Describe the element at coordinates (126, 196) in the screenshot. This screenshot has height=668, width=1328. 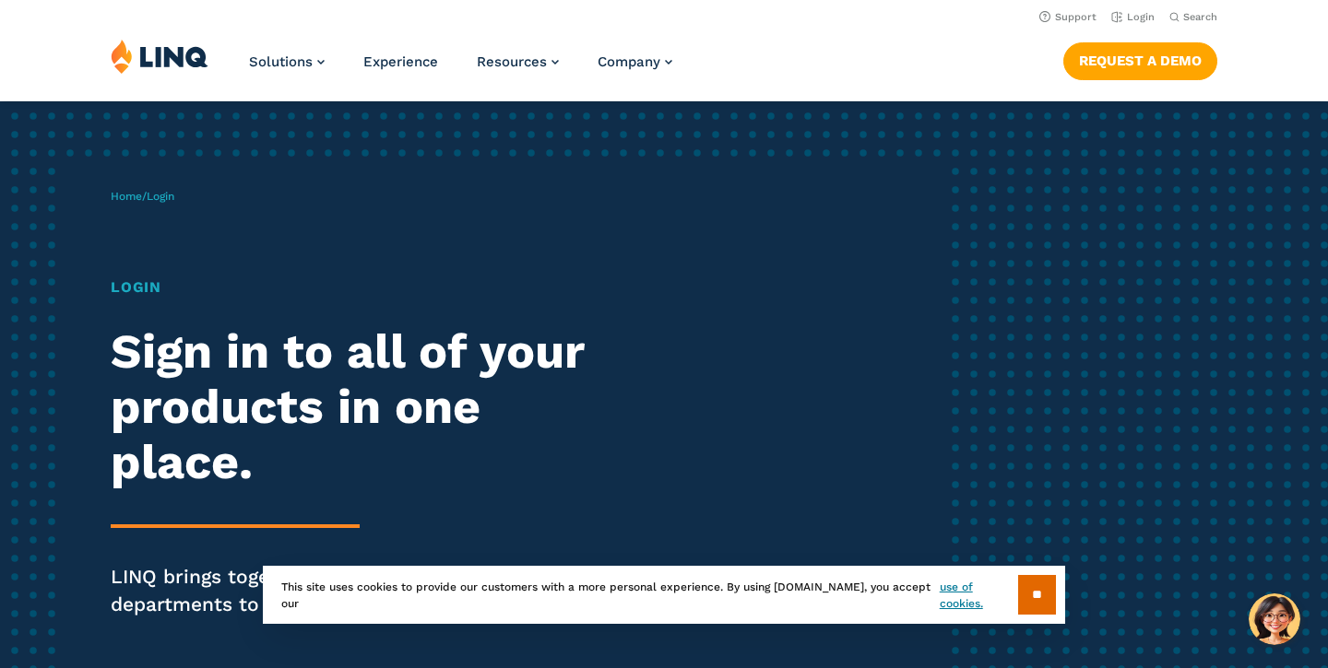
I see `a: Home` at that location.